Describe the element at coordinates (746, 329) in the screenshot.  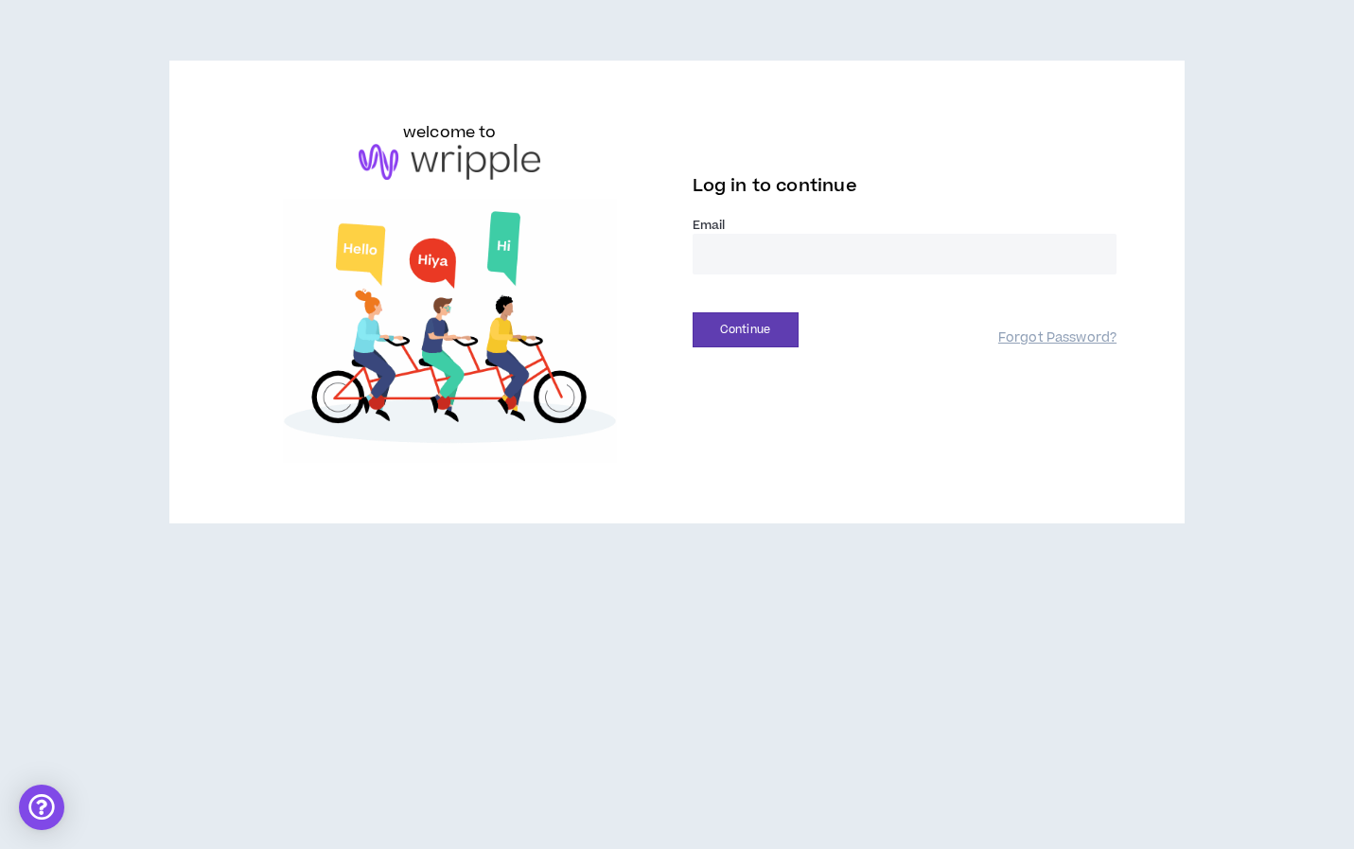
I see `button: Continue` at that location.